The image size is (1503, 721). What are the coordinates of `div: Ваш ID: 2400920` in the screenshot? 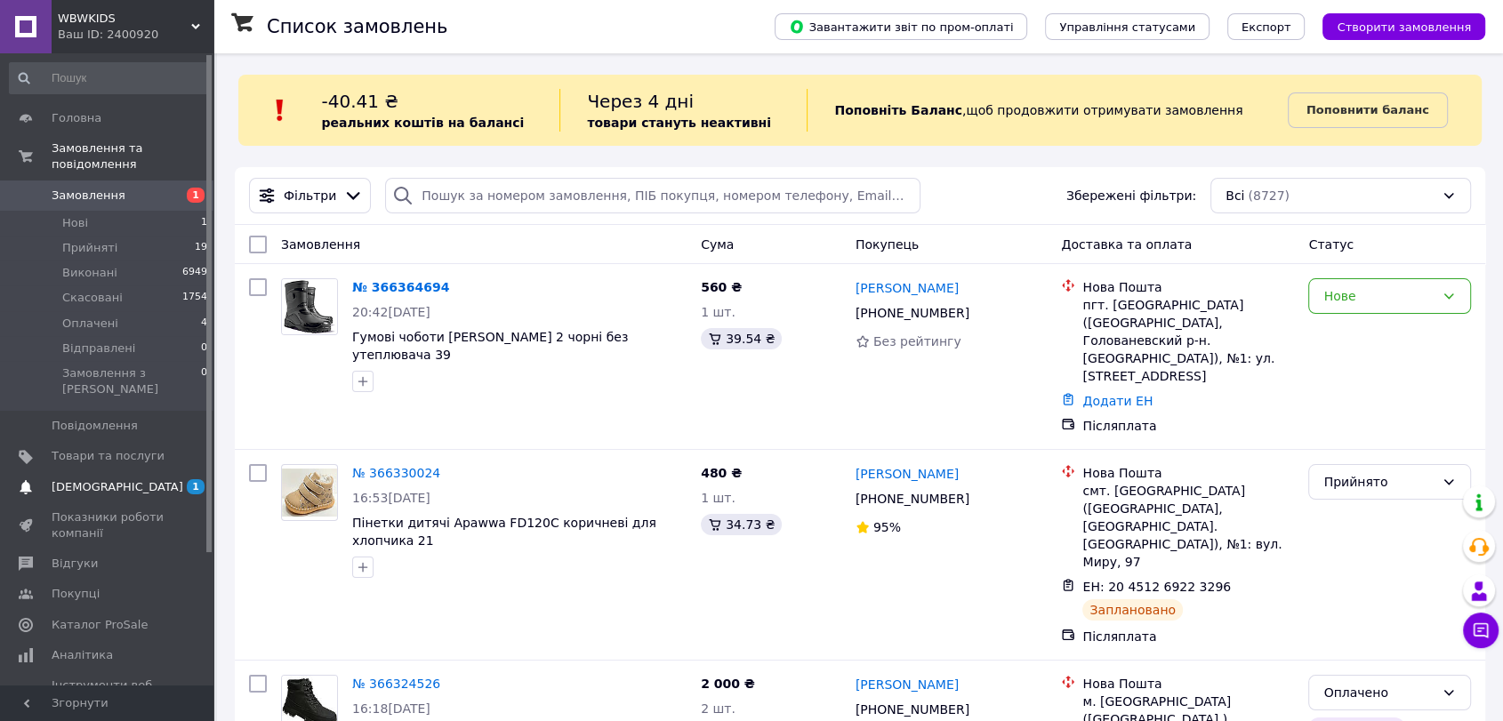 It's located at (135, 35).